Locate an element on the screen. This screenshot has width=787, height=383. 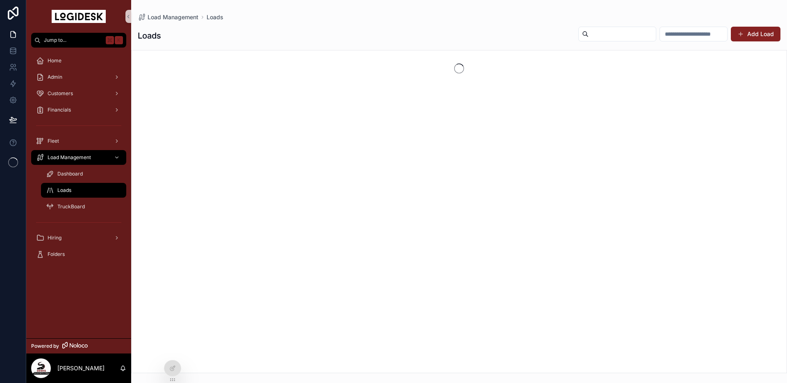
span: K is located at coordinates (119, 40).